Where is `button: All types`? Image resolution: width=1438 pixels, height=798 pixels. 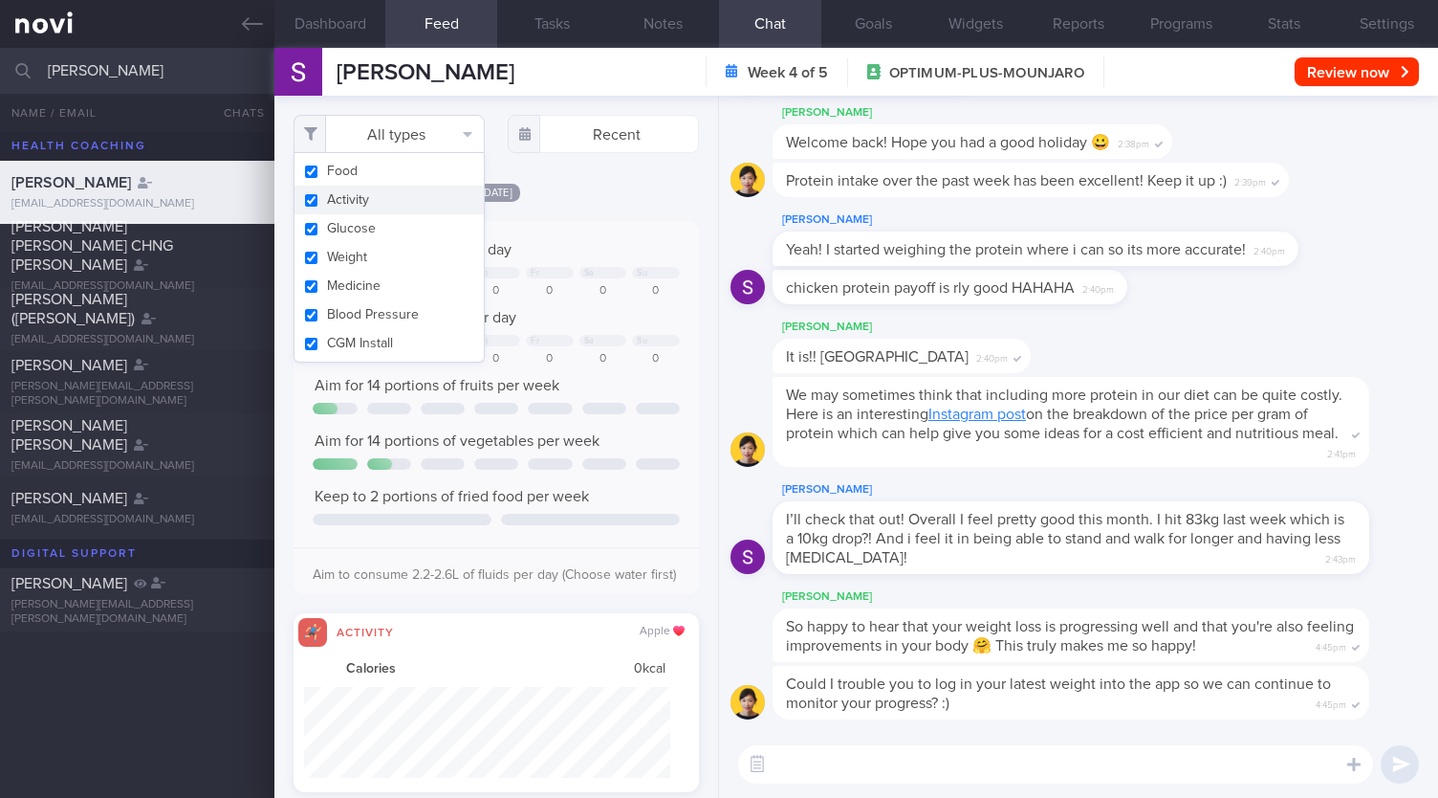 button: All types is located at coordinates (389, 134).